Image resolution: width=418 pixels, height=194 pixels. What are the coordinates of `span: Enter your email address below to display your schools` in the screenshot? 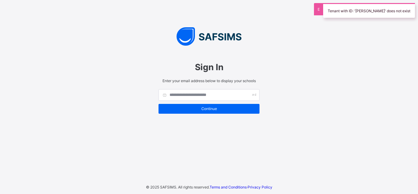 It's located at (209, 81).